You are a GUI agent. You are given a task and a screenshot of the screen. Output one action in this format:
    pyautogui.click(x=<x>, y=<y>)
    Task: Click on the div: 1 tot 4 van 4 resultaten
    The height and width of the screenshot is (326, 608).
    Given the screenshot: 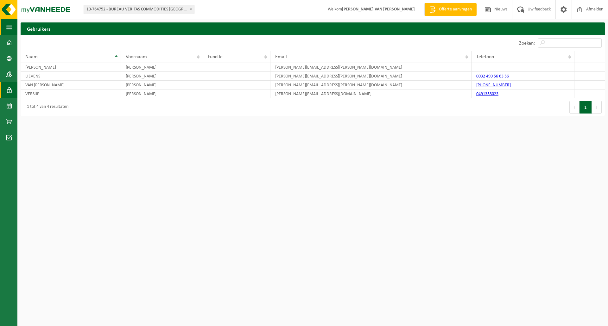 What is the action you would take?
    pyautogui.click(x=46, y=107)
    